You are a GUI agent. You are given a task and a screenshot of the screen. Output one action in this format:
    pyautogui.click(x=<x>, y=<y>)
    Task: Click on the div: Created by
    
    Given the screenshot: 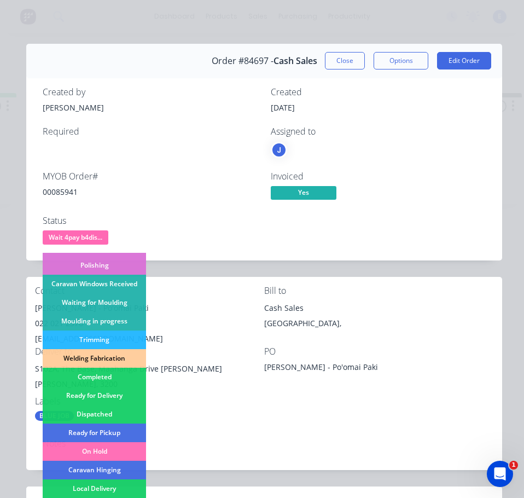 What is the action you would take?
    pyautogui.click(x=150, y=92)
    